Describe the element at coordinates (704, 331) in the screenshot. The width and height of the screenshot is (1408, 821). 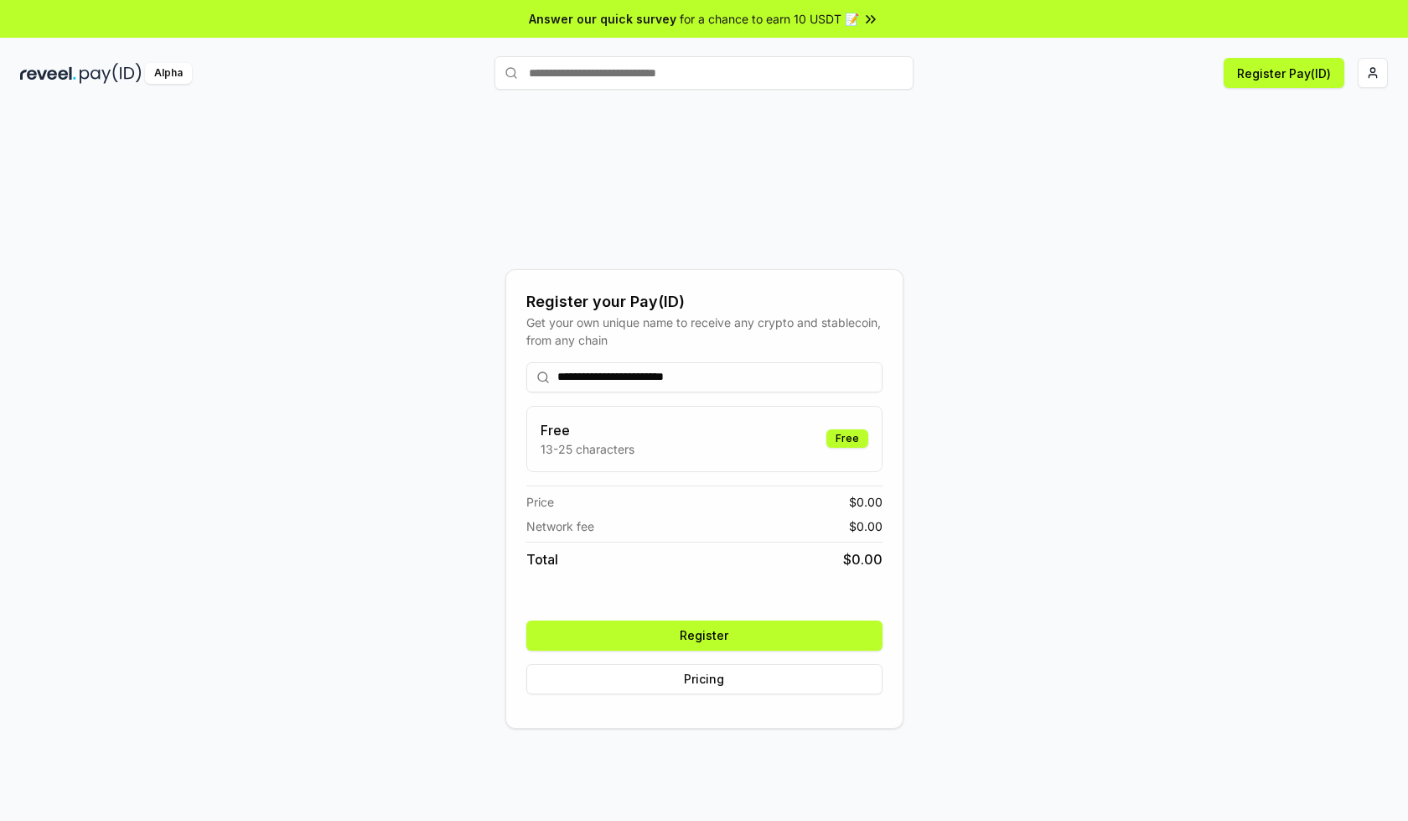
I see `div: Get your own unique name to receive any crypto and stablecoin, from any chain` at that location.